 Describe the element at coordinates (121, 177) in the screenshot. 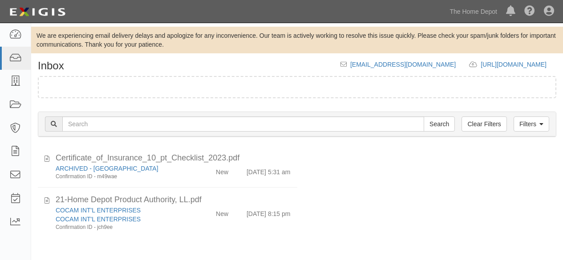

I see `div: Confirmation ID - m49wae` at that location.